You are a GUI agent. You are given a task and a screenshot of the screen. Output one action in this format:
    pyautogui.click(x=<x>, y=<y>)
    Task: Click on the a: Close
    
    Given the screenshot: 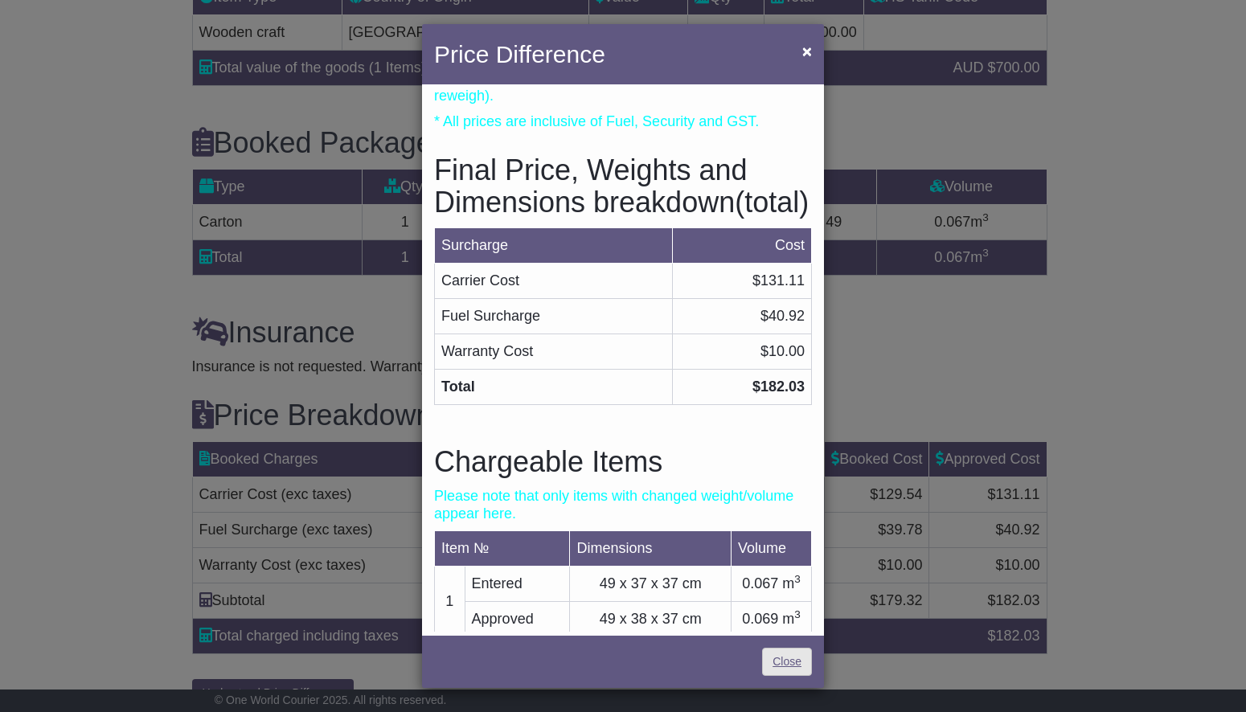 What is the action you would take?
    pyautogui.click(x=787, y=662)
    